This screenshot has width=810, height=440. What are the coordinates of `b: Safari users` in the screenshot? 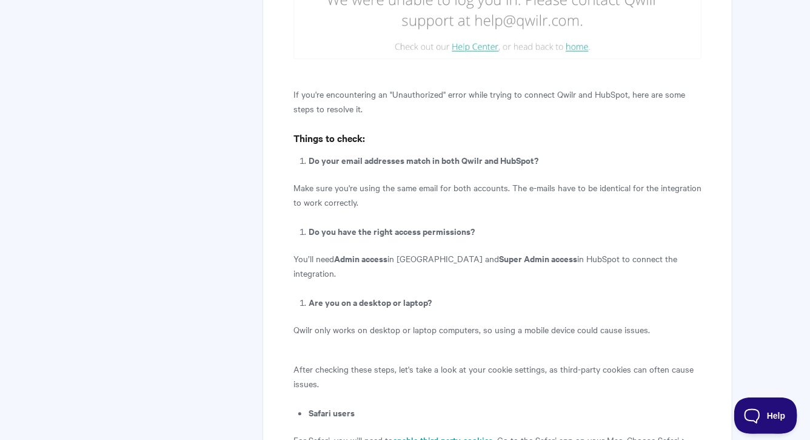 It's located at (332, 413).